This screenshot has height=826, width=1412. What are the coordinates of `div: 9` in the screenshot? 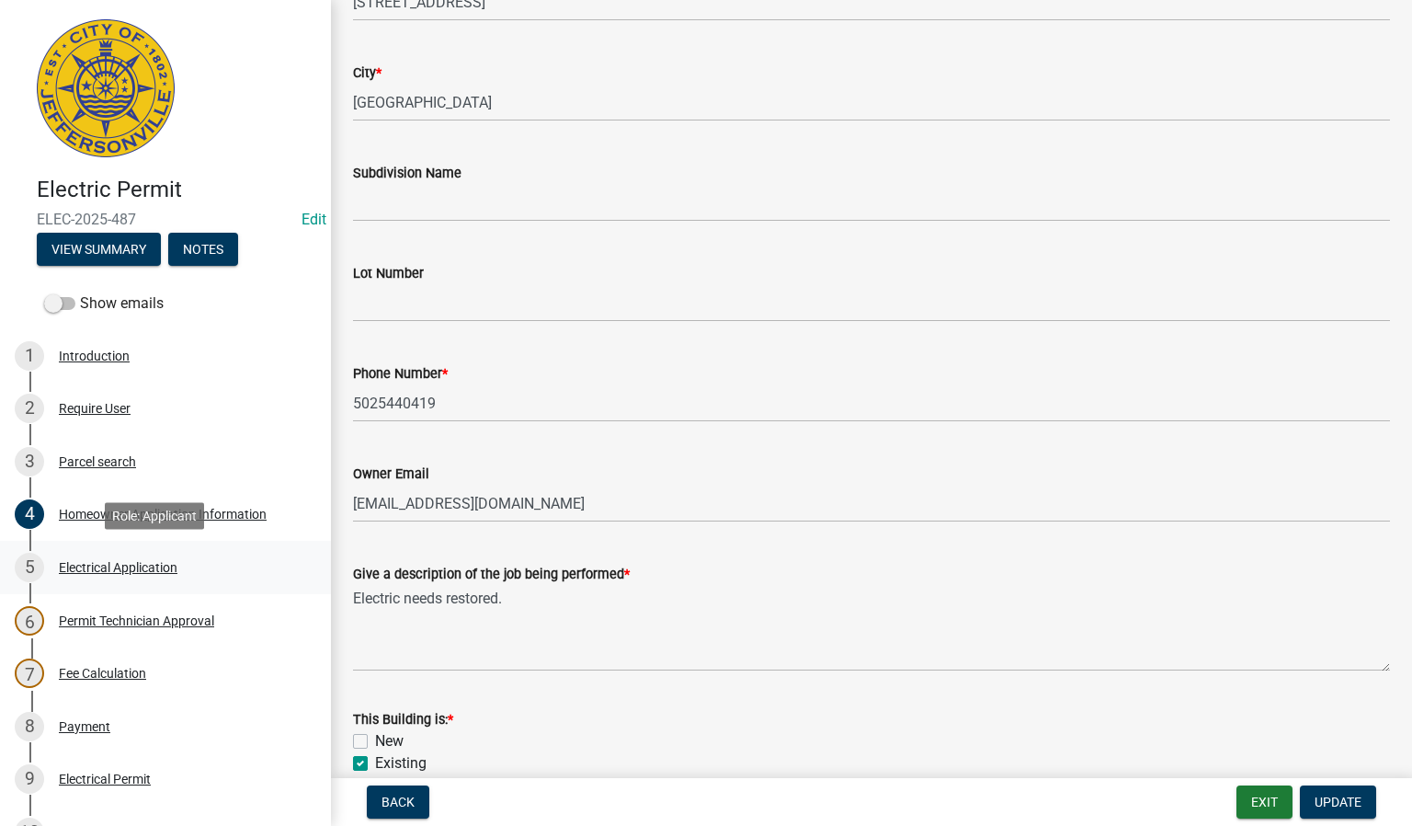 It's located at (29, 779).